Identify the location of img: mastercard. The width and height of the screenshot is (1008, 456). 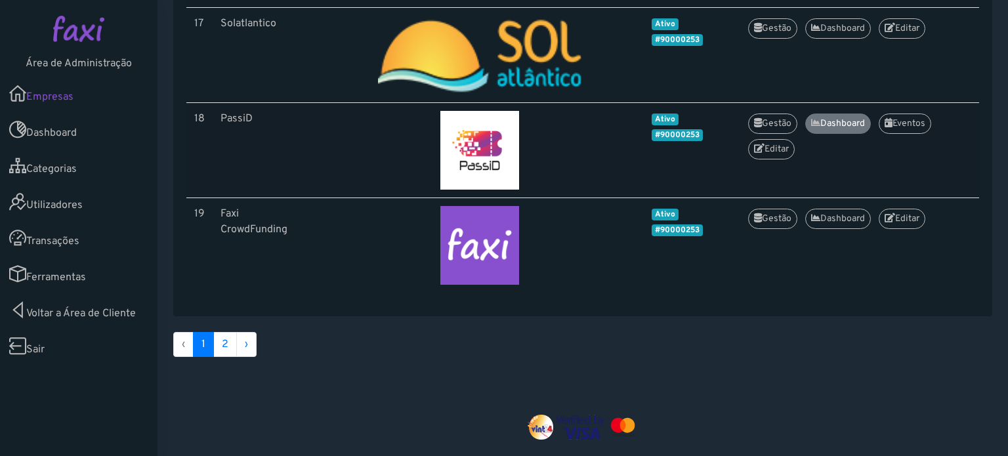
(623, 427).